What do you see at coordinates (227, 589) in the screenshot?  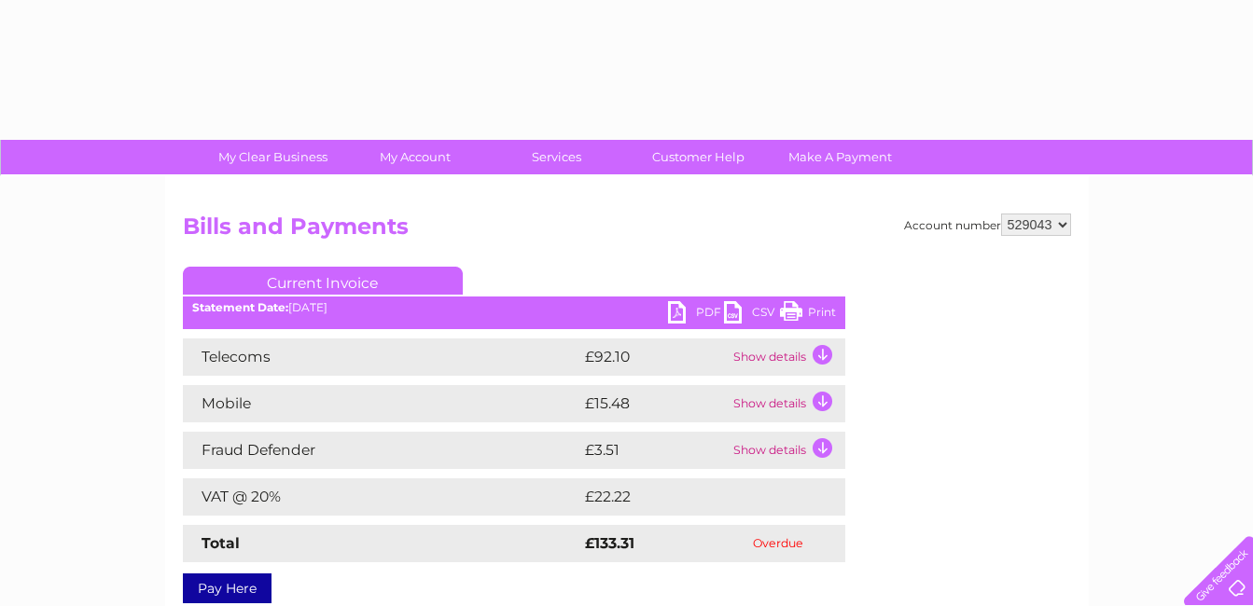 I see `a: Pay Here` at bounding box center [227, 589].